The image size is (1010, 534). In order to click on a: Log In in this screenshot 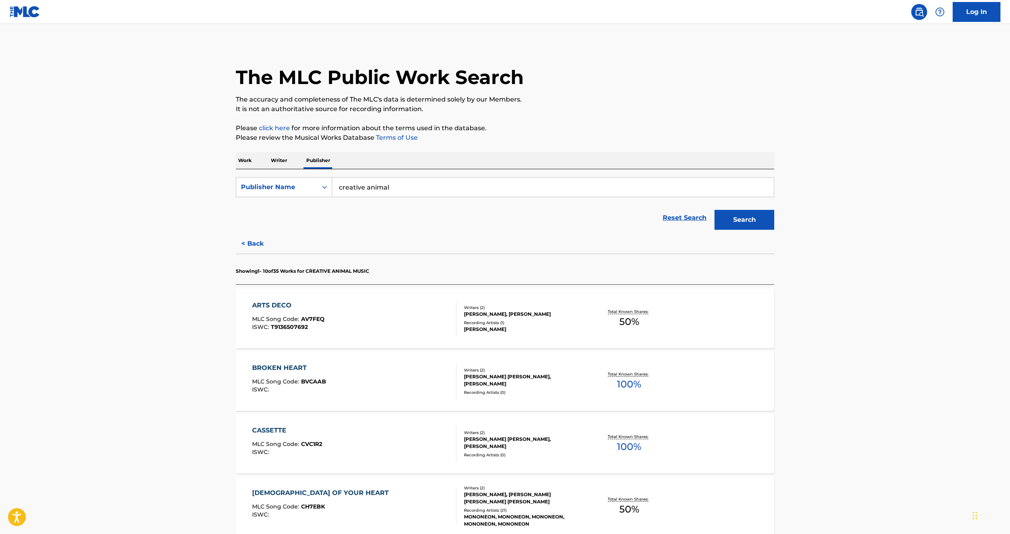, I will do `click(977, 12)`.